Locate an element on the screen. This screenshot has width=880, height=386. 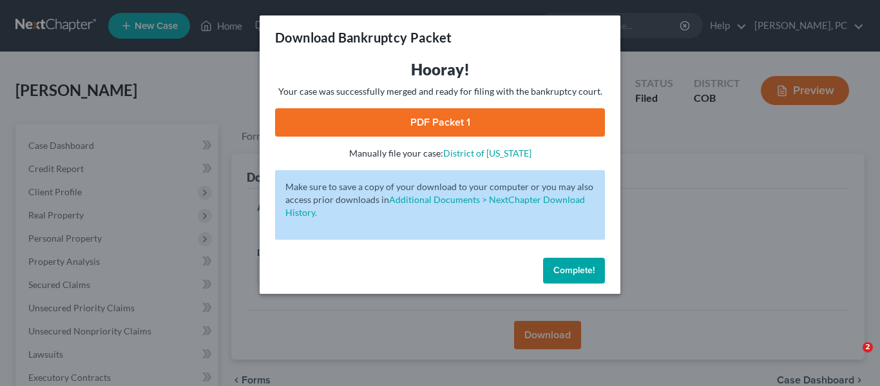
p: Make sure to save a copy of your download to your computer or you may also access prior downloads in is located at coordinates (440, 200).